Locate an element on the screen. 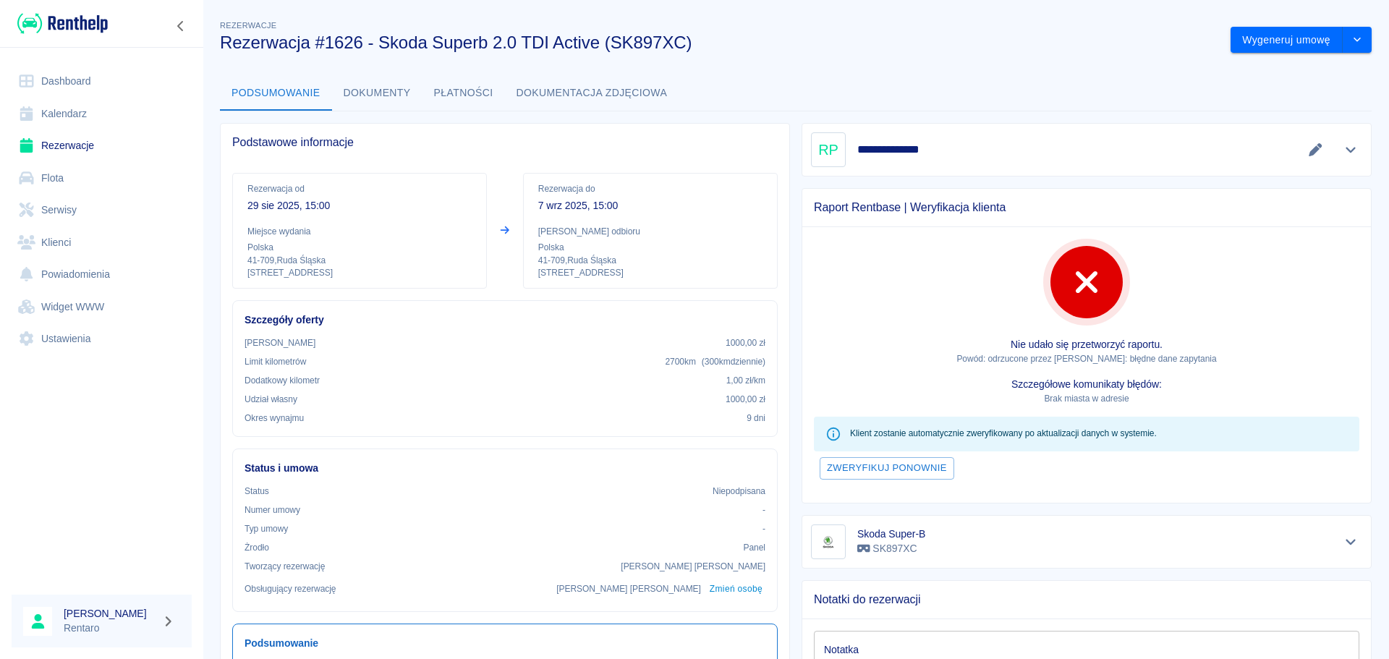 This screenshot has height=659, width=1389. h6: Skoda Super-B is located at coordinates (891, 534).